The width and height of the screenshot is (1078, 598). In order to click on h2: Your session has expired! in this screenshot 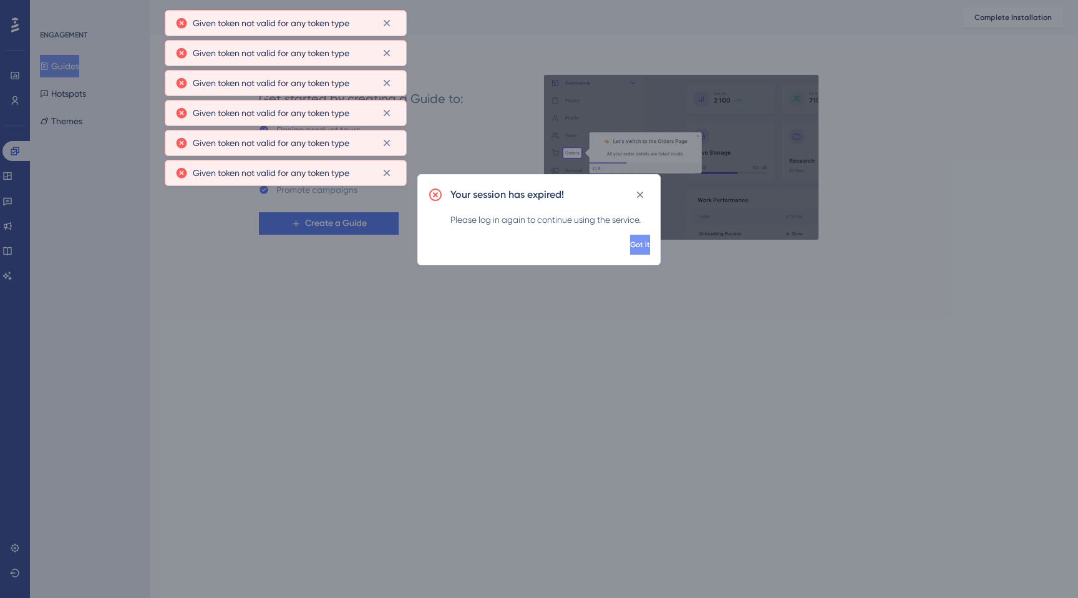, I will do `click(507, 195)`.